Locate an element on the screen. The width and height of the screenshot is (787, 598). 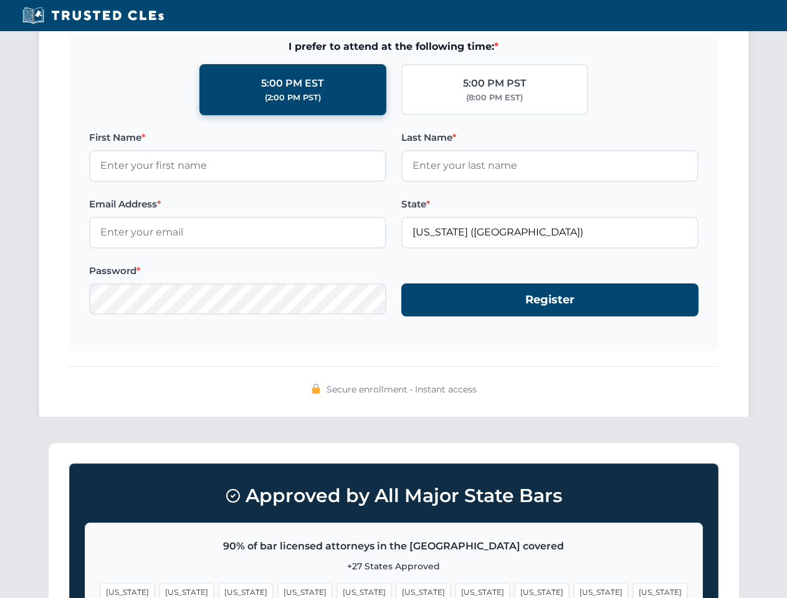
label: Email Address is located at coordinates (237, 204).